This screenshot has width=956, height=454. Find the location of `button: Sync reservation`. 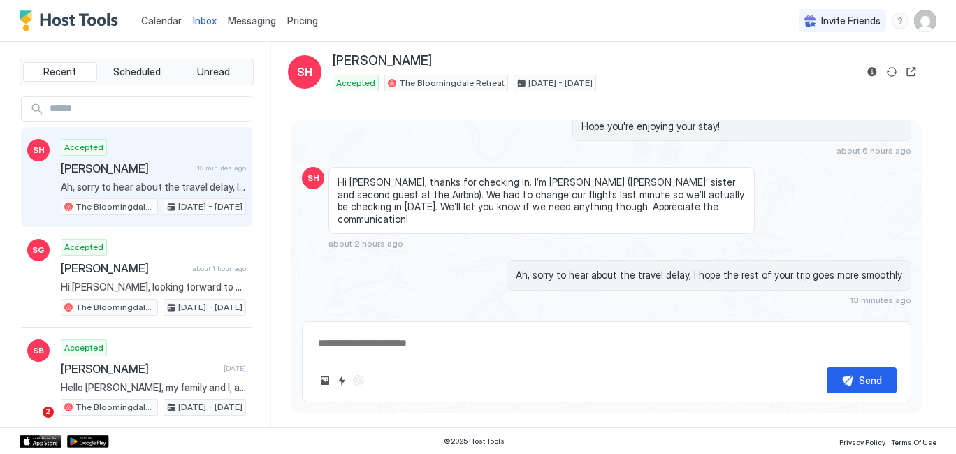

button: Sync reservation is located at coordinates (891, 72).